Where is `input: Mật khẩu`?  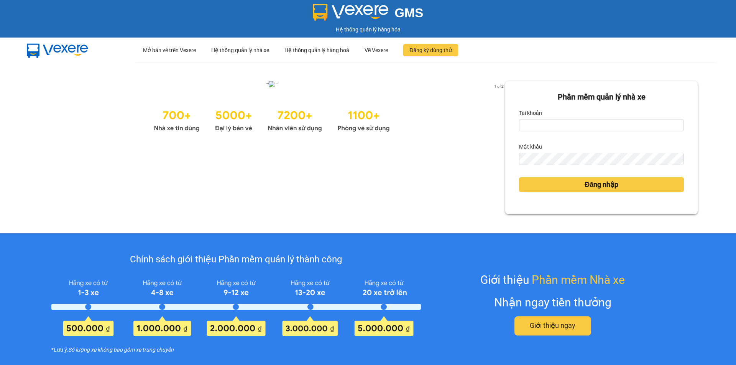 input: Mật khẩu is located at coordinates (601, 159).